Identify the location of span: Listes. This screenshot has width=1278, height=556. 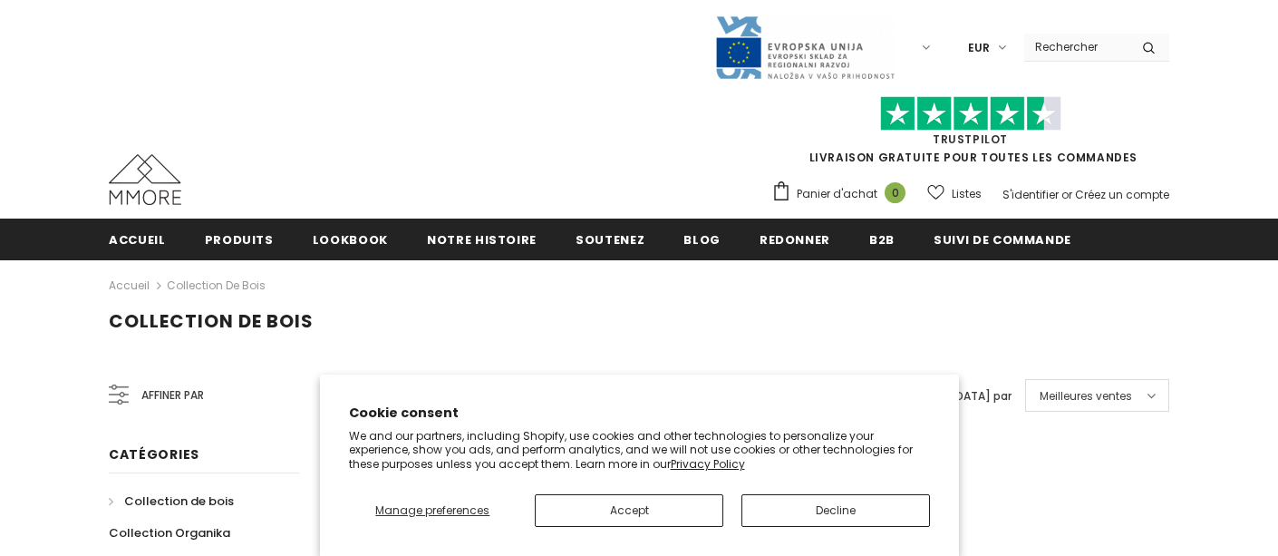
(966, 194).